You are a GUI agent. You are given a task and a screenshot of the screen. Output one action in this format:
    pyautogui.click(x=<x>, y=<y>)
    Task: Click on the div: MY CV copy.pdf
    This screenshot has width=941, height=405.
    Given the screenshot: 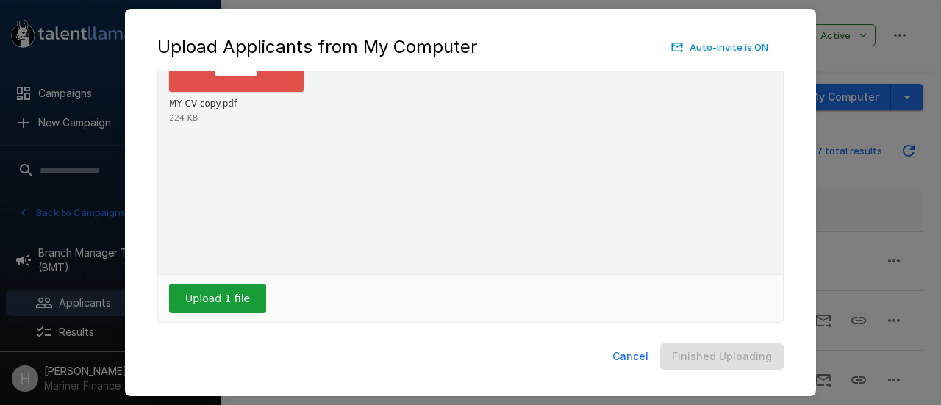 What is the action you would take?
    pyautogui.click(x=203, y=104)
    